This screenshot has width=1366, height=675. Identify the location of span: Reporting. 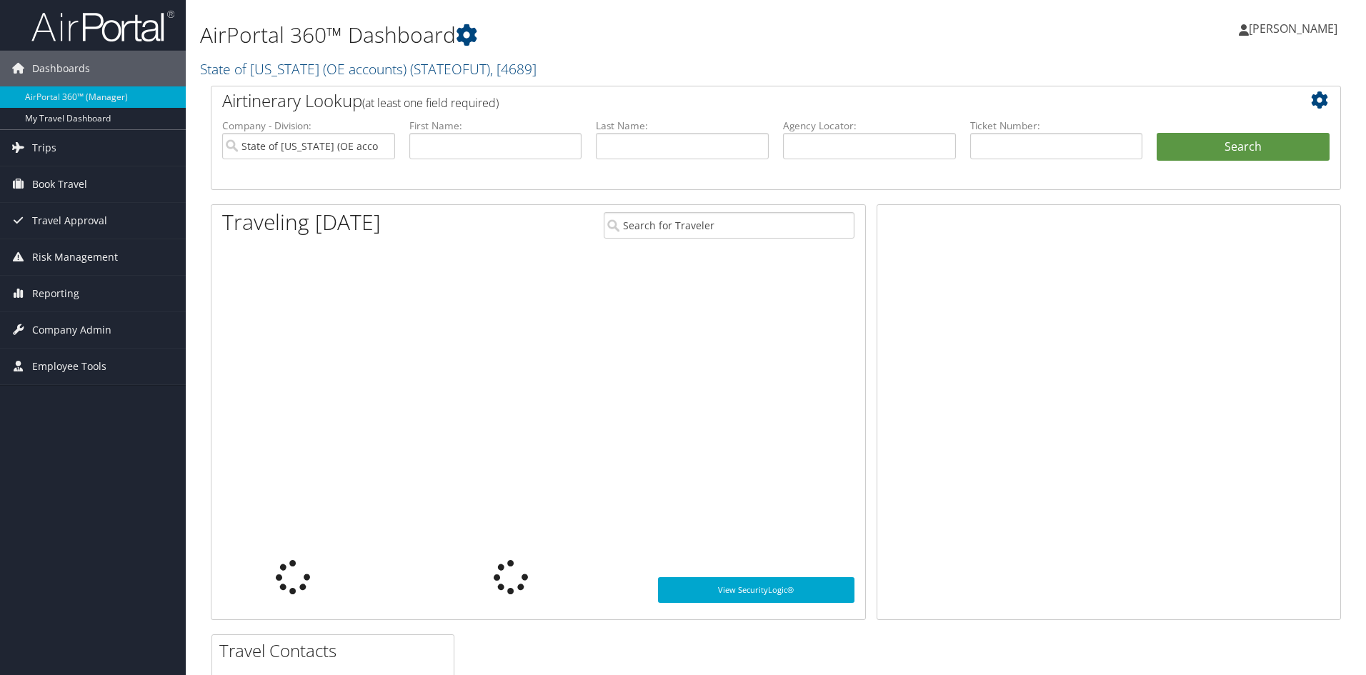
(56, 294).